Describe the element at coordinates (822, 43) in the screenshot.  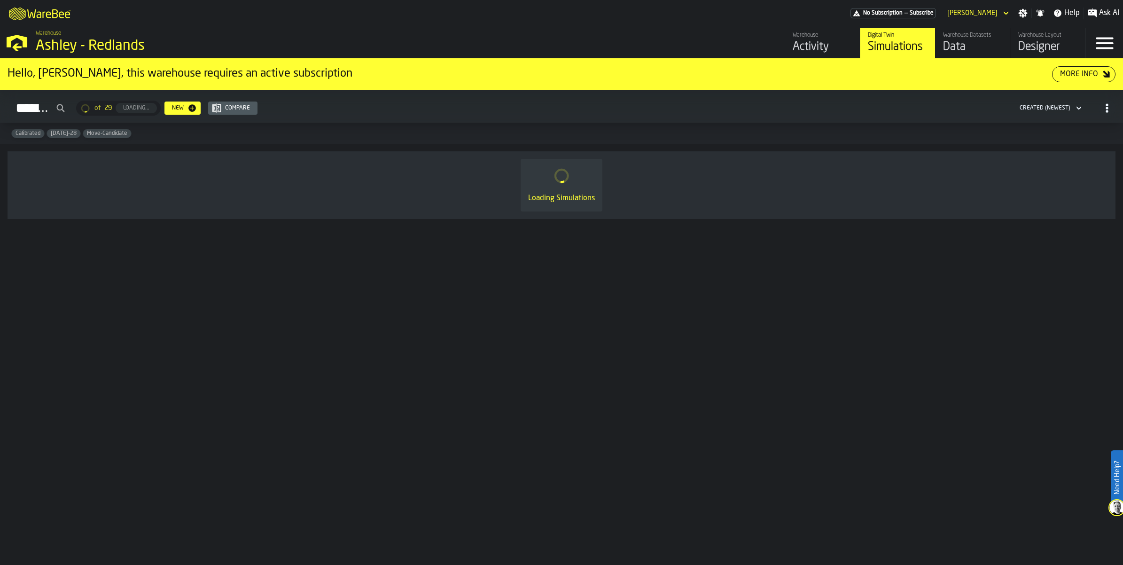
I see `a: link-to-/wh/i/5ada57a6-213f-41bf-87e1-f77a1f45be79/feed/` at that location.